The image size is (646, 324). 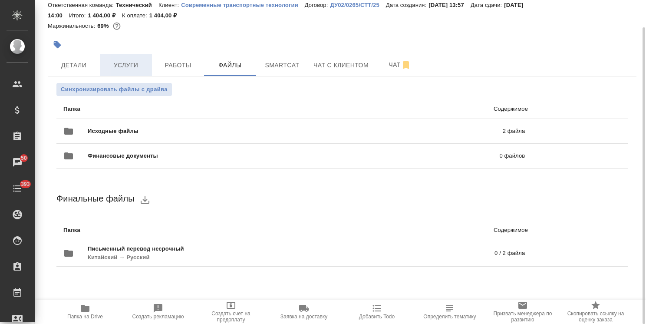 I want to click on p: Дата создания:, so click(x=407, y=5).